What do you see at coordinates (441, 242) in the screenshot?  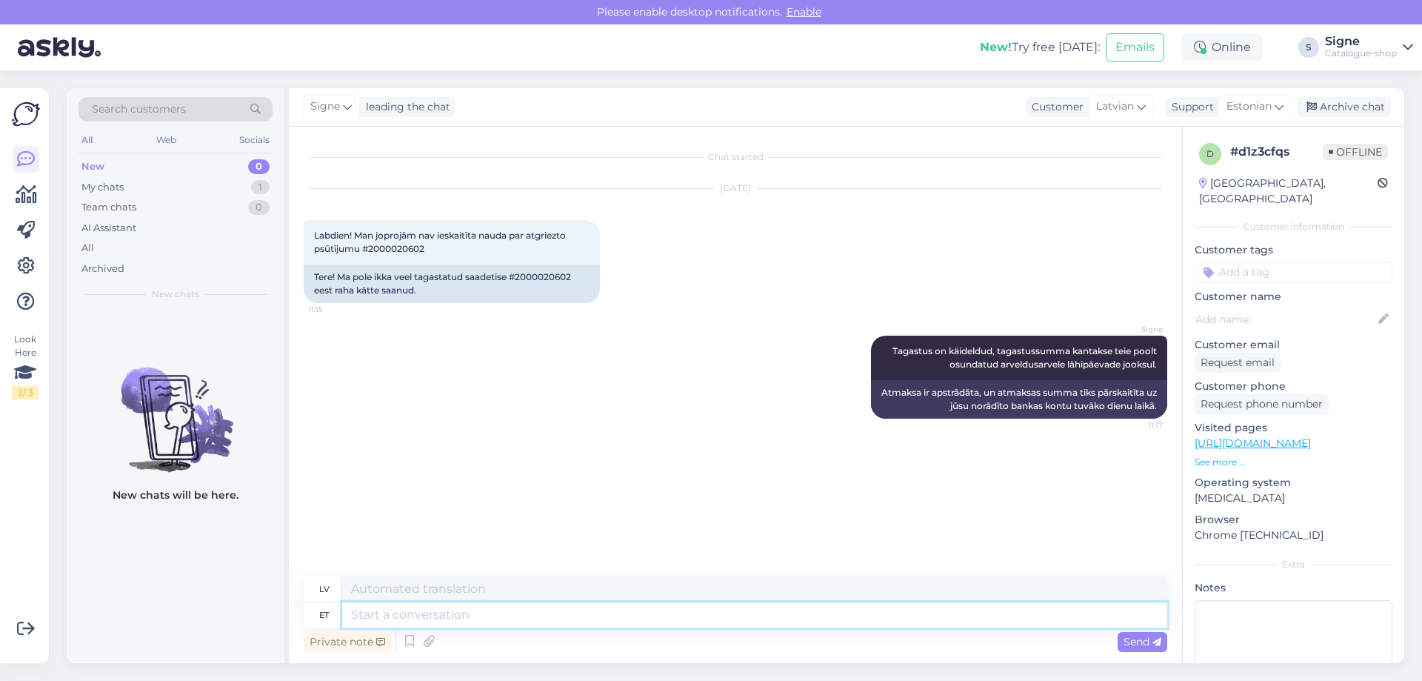 I see `span: Labdien! Man joprojām nav ieskaitīta nauda par atgriezto psūtījumu #2000020602` at bounding box center [441, 242].